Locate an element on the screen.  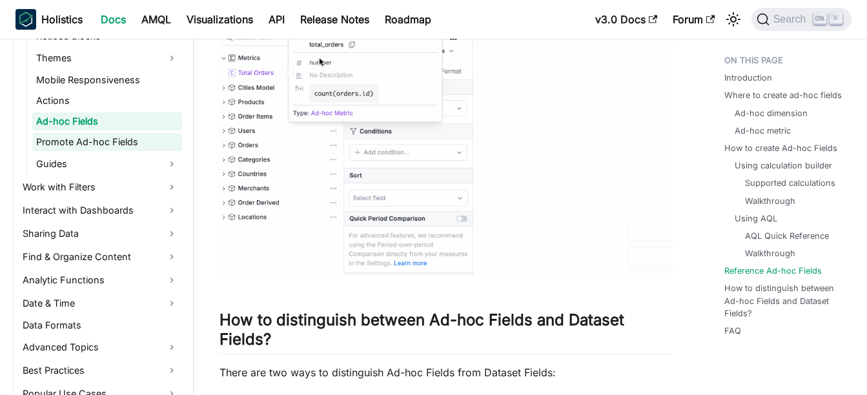
a: Mobile Responsiveness is located at coordinates (107, 80).